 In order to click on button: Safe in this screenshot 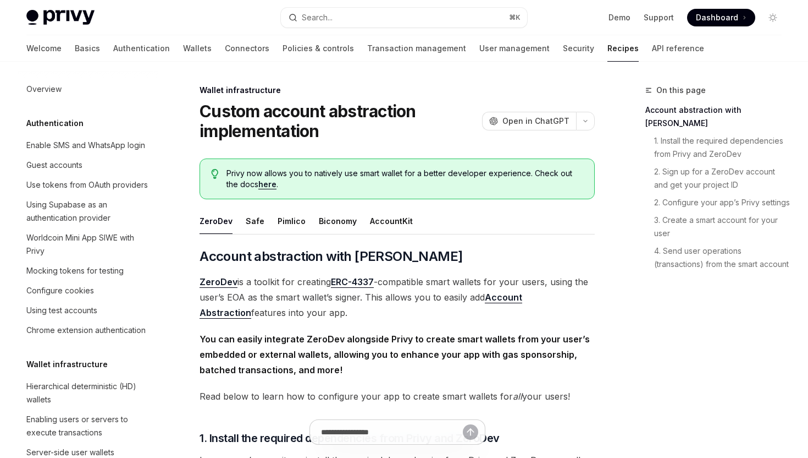, I will do `click(255, 221)`.